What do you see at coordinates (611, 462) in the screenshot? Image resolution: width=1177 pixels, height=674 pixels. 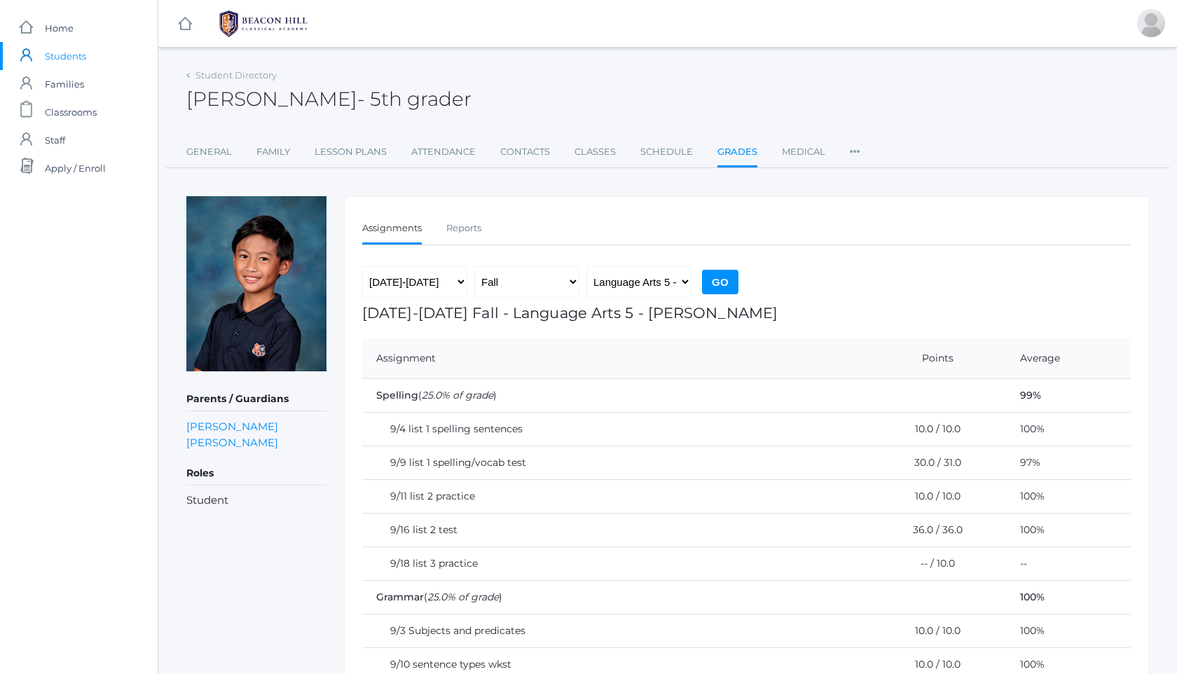 I see `td: 9/9 list 1 spelling/vocab test` at bounding box center [611, 462].